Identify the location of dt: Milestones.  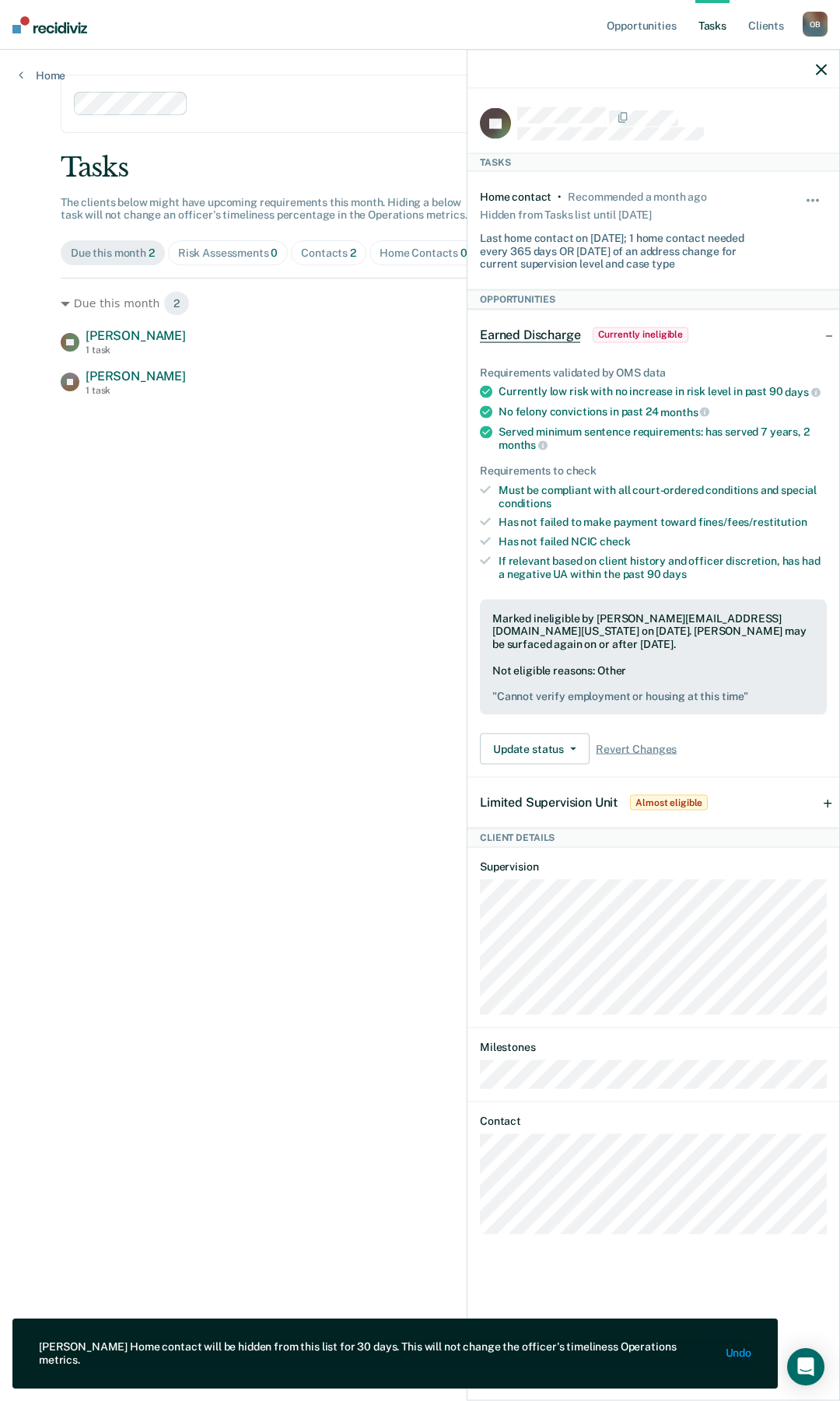
(653, 1046).